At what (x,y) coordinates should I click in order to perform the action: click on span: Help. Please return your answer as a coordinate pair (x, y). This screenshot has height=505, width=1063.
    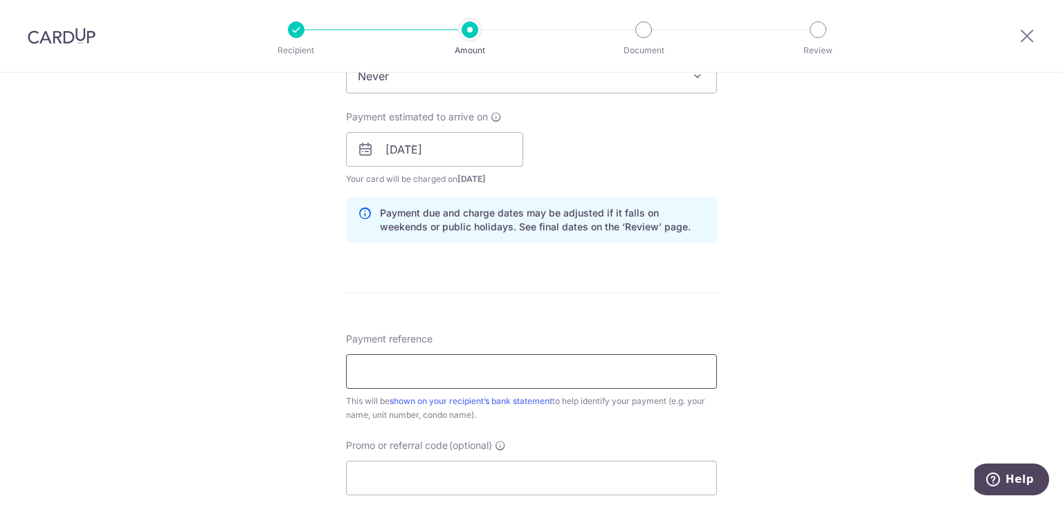
    Looking at the image, I should click on (45, 16).